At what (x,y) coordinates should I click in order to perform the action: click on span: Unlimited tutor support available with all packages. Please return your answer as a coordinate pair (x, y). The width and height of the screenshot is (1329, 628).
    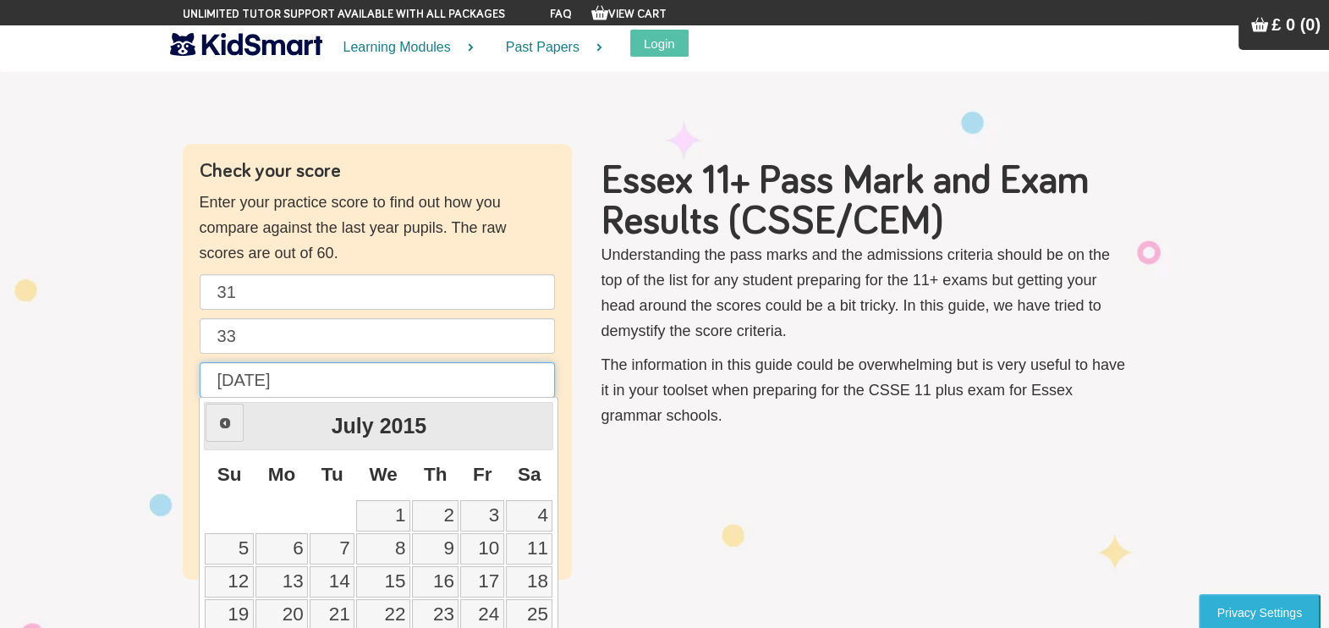
    Looking at the image, I should click on (344, 14).